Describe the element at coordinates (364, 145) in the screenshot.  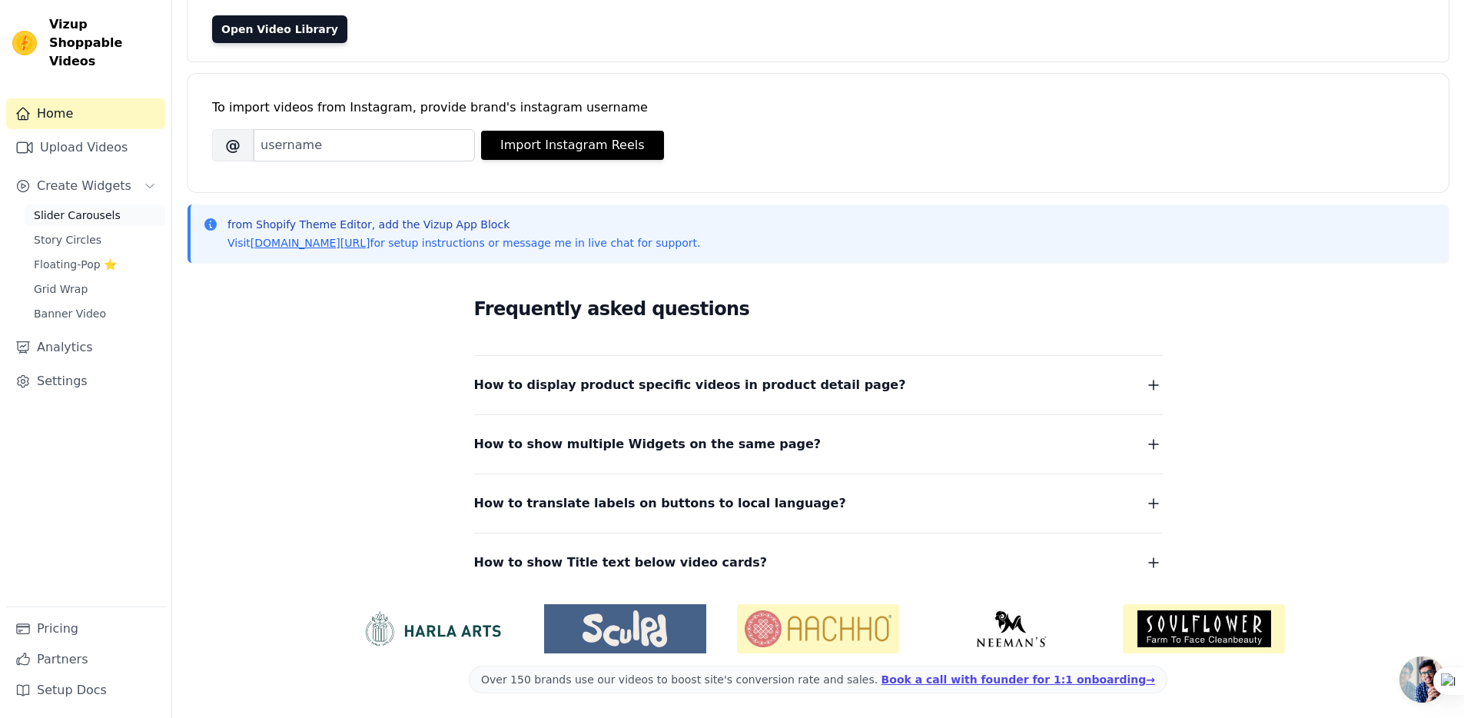
I see `input: username` at that location.